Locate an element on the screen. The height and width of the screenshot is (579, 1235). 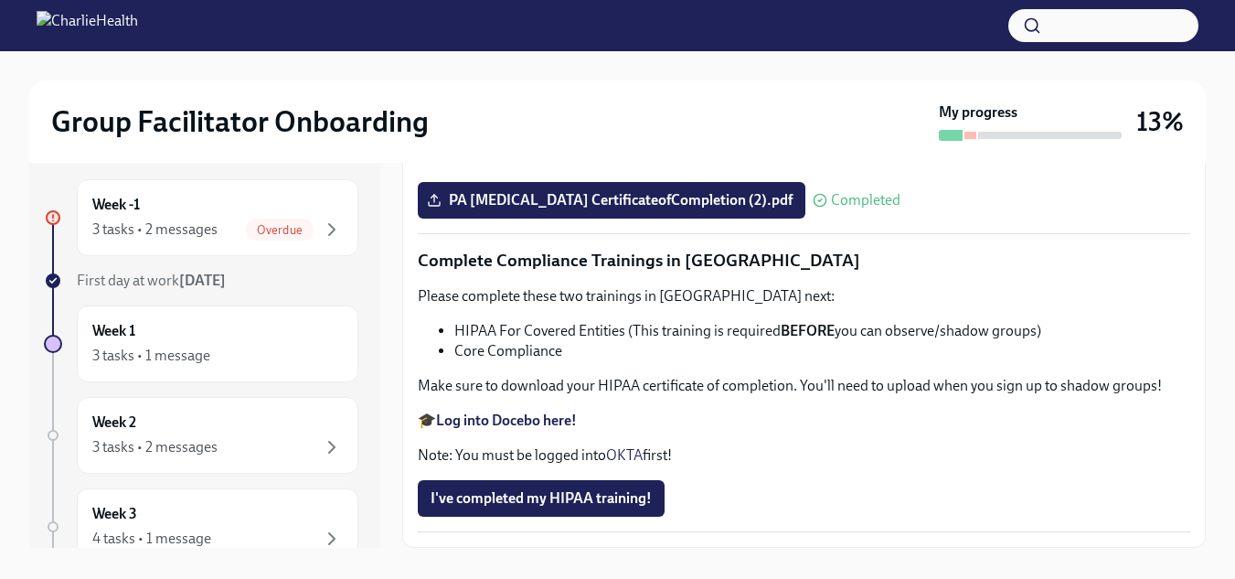
strong: Log into Docebo here! is located at coordinates (507, 420).